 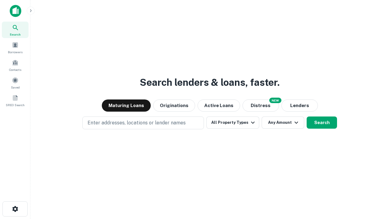 I want to click on button: Search distressed loans with lien and other non-mortgage details., so click(x=261, y=105).